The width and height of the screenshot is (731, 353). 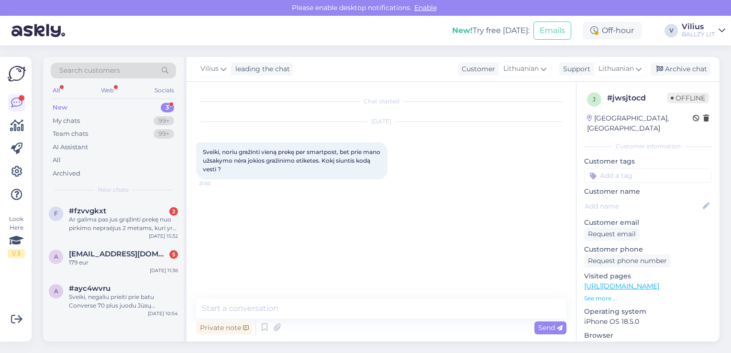 What do you see at coordinates (425, 8) in the screenshot?
I see `span: Enable` at bounding box center [425, 8].